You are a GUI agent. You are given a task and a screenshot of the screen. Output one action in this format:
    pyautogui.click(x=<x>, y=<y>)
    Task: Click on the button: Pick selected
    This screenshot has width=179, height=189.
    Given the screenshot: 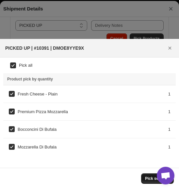 What is the action you would take?
    pyautogui.click(x=158, y=179)
    